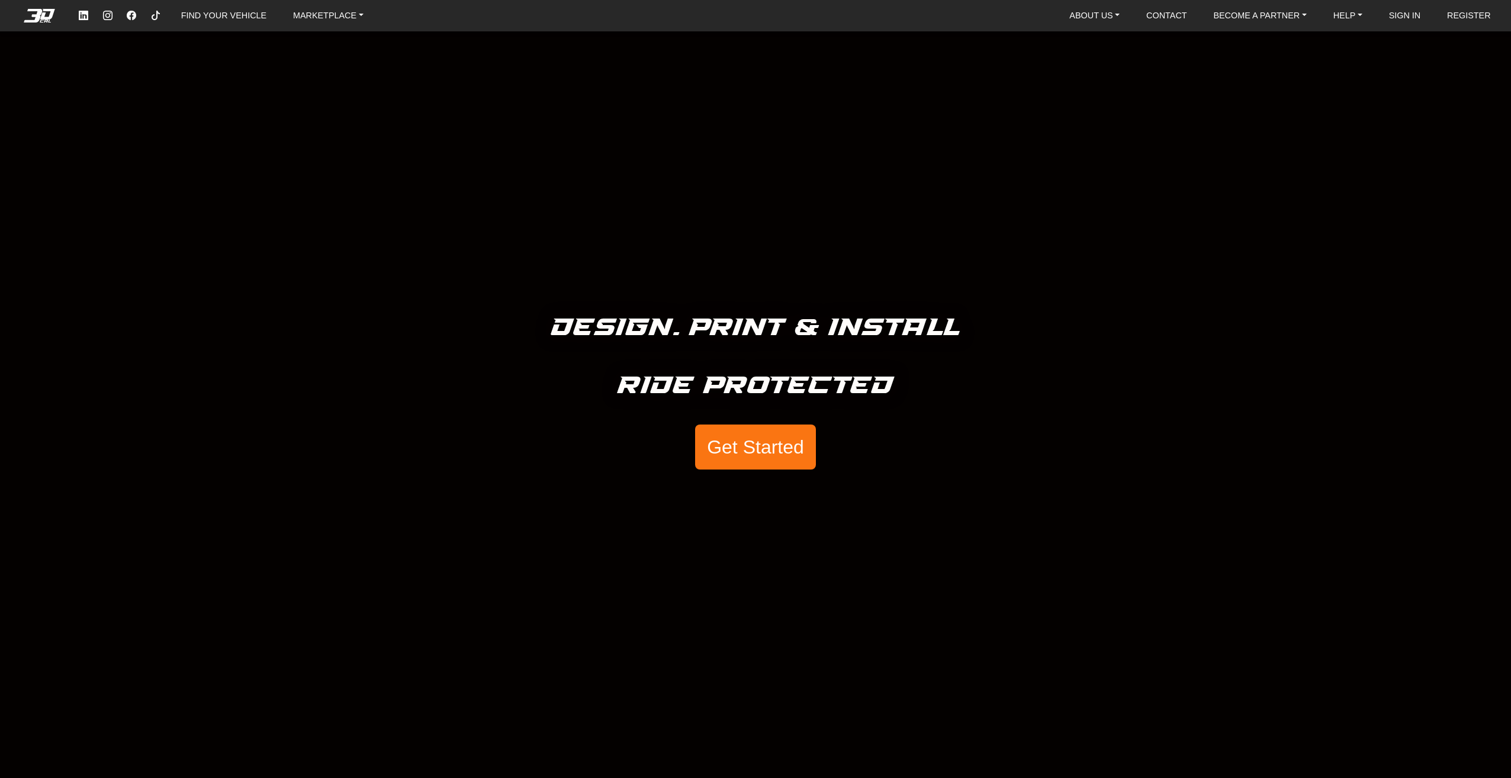  What do you see at coordinates (756, 328) in the screenshot?
I see `h5: Design. Print & Install` at bounding box center [756, 328].